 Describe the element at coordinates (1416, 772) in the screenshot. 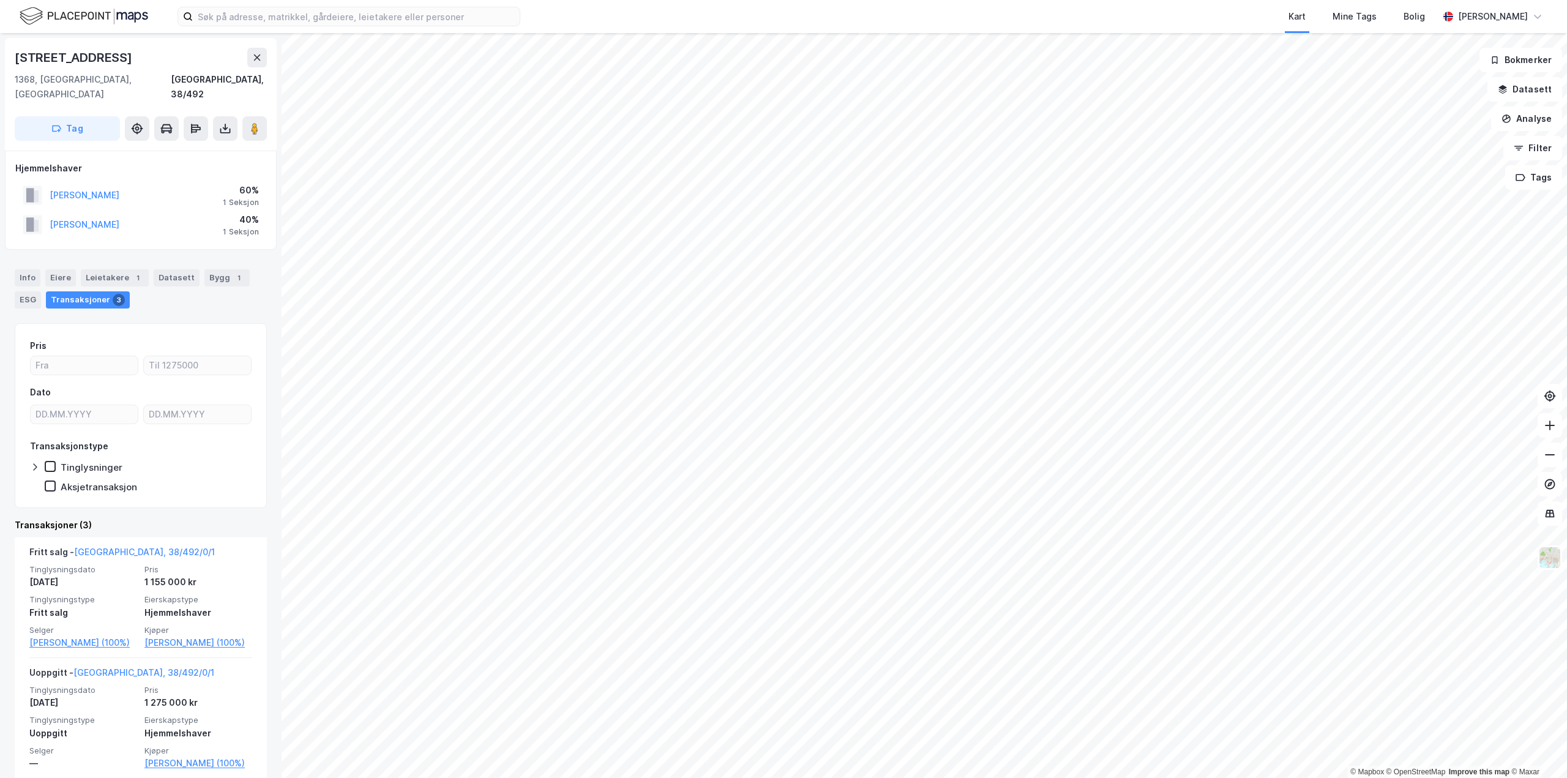

I see `a: OpenStreetMap` at that location.